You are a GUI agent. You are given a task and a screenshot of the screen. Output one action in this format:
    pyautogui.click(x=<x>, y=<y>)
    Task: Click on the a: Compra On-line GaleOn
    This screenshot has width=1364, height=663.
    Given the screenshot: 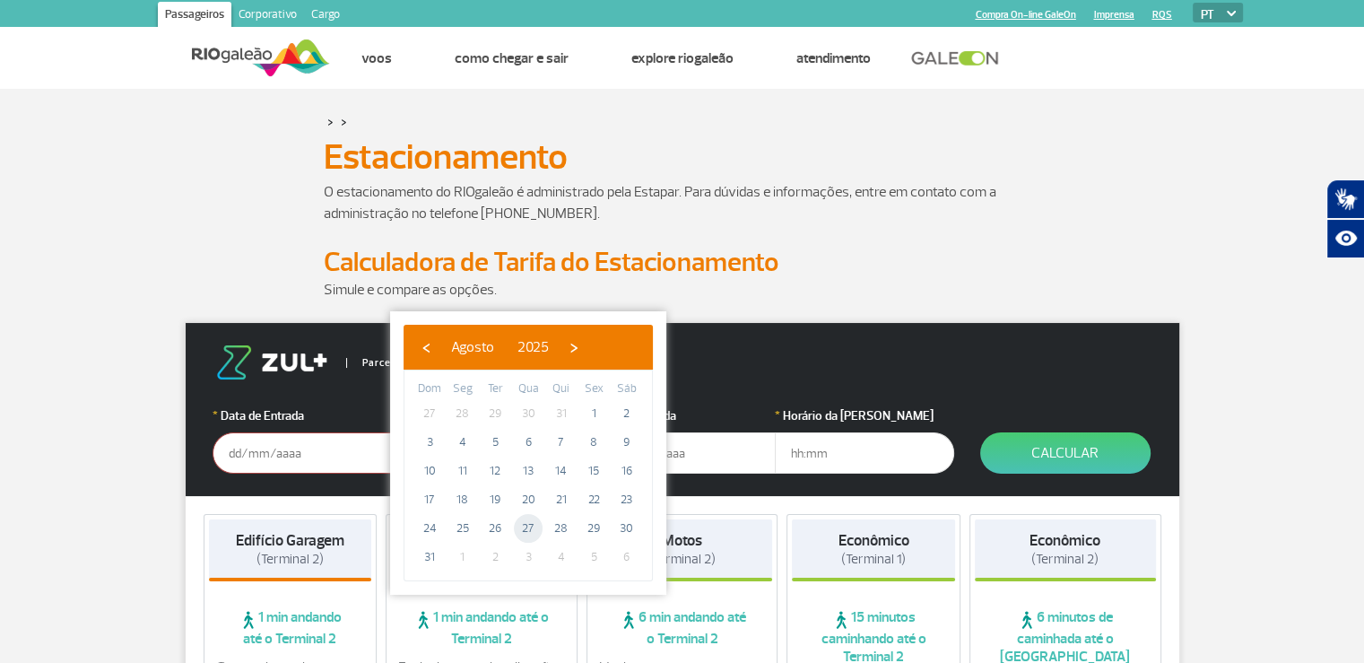 What is the action you would take?
    pyautogui.click(x=1026, y=14)
    